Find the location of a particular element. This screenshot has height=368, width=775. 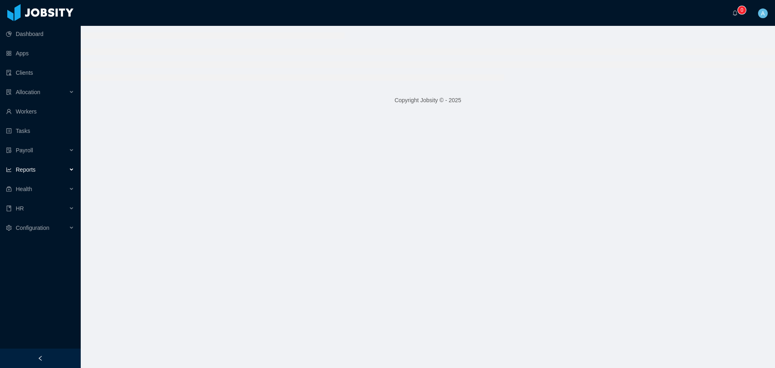

span: Health is located at coordinates (24, 189).